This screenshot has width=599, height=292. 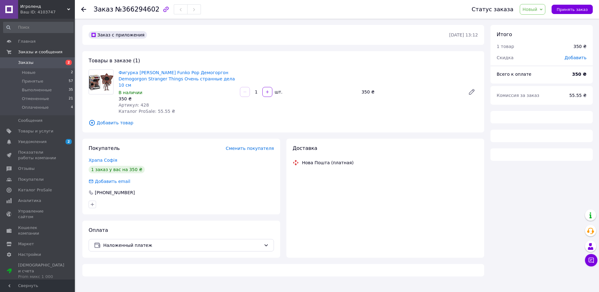 I want to click on div: Prom микс 1 000, so click(x=41, y=277).